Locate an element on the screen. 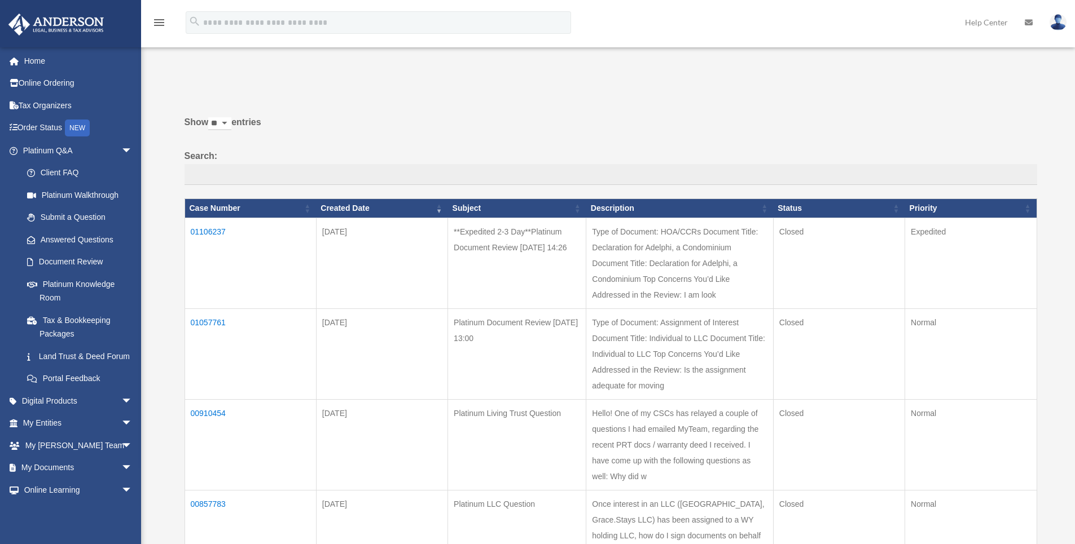 This screenshot has width=1075, height=544. th: Status: activate to sort column ascending is located at coordinates (838, 209).